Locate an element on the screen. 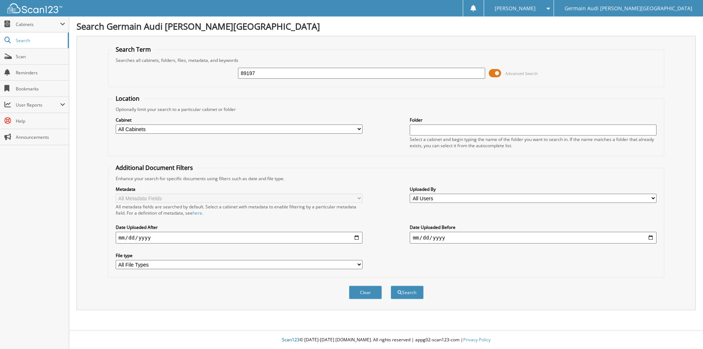 The height and width of the screenshot is (349, 703). div: Searches all cabinets, folders, files, metadata, and keywords is located at coordinates (386, 60).